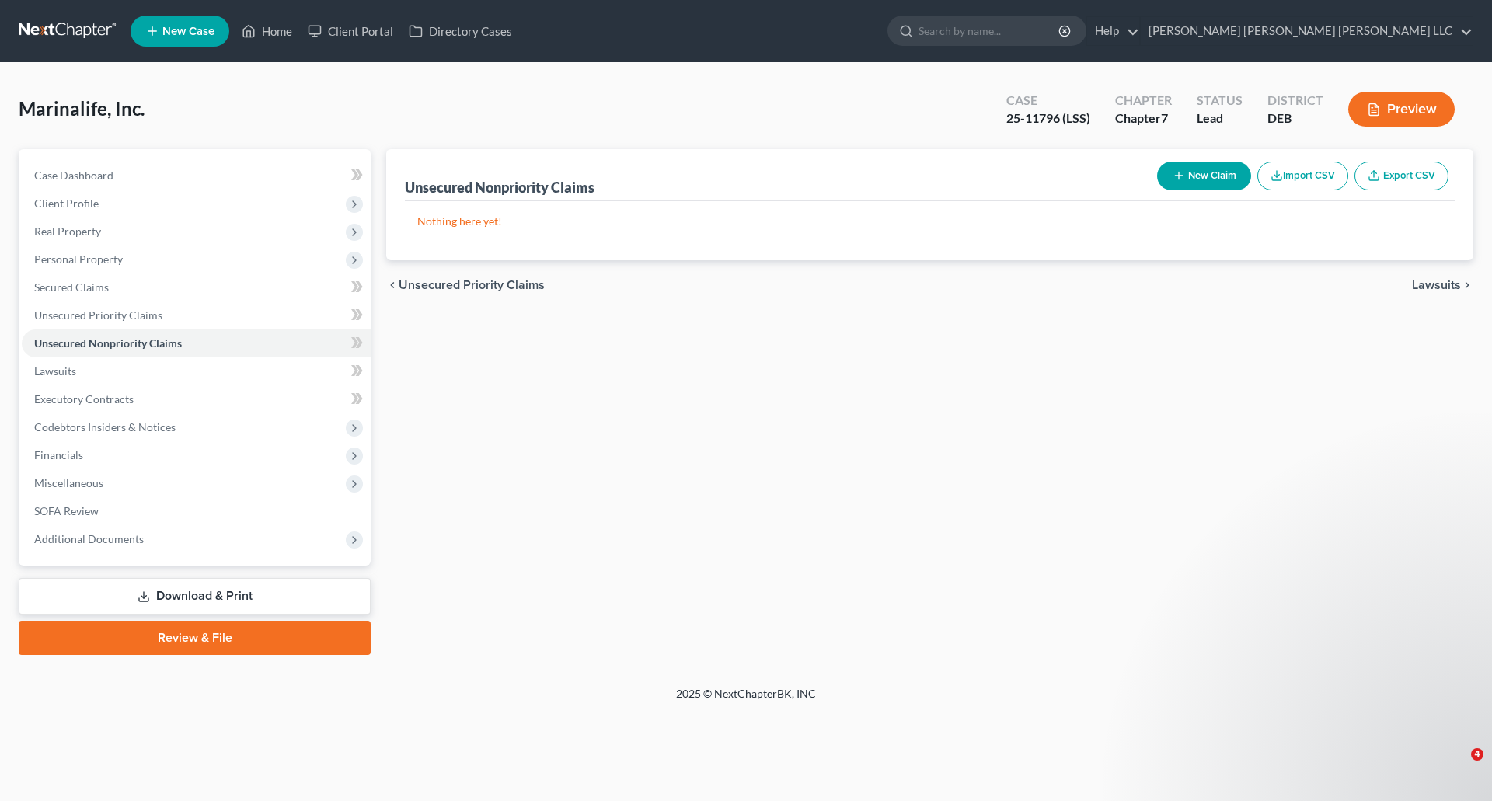  Describe the element at coordinates (1477, 754) in the screenshot. I see `span: 4` at that location.